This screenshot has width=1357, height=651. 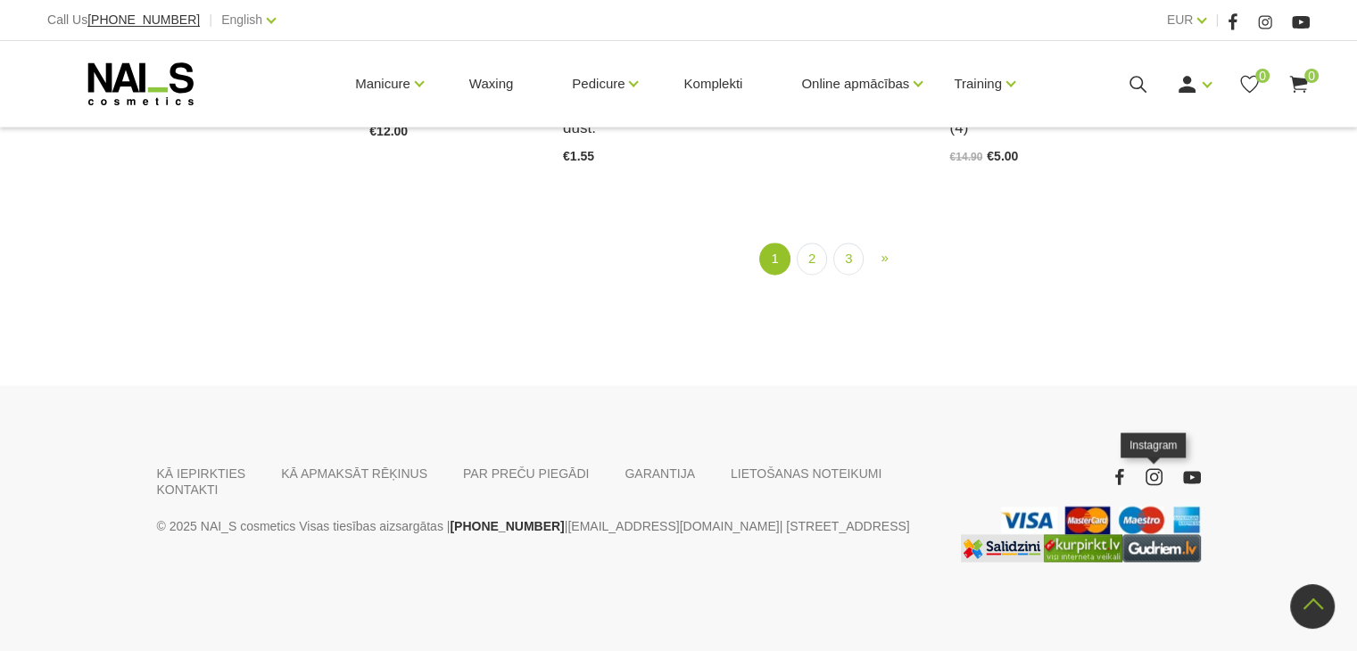 What do you see at coordinates (1161, 548) in the screenshot?
I see `a: https://www.gudriem.lv/veikali/lv` at bounding box center [1161, 548].